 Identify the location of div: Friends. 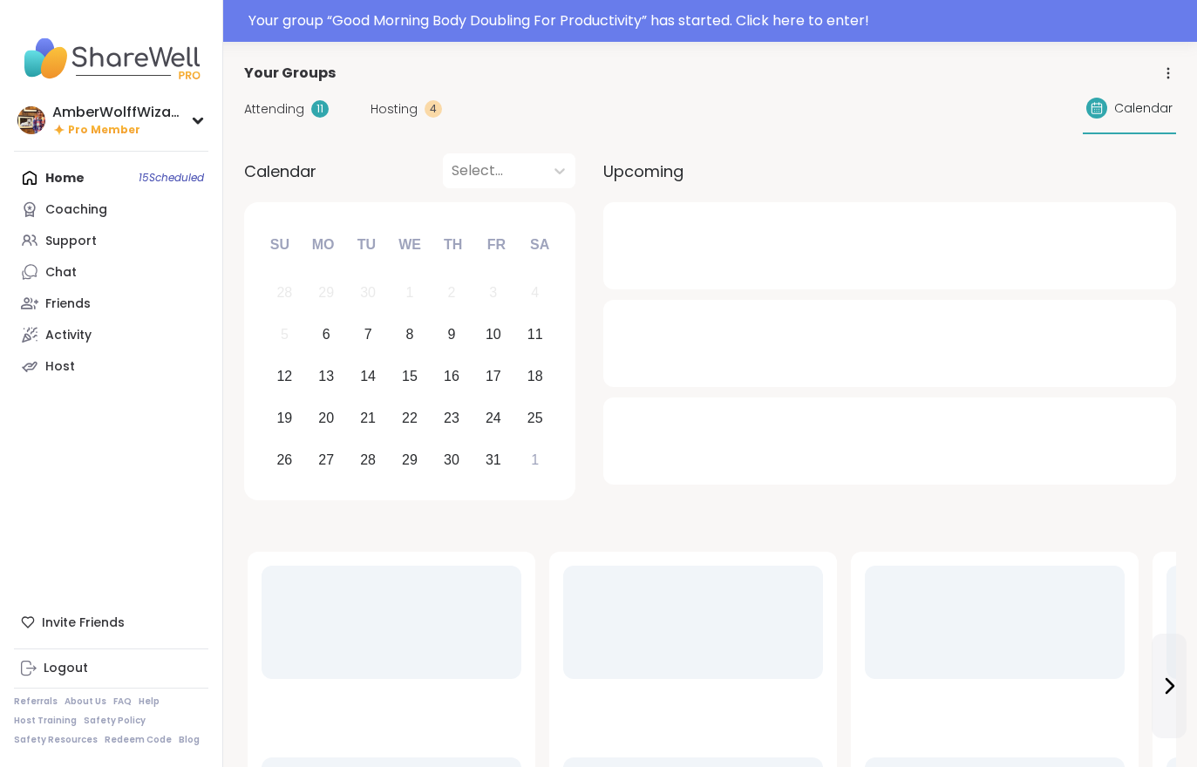
(68, 304).